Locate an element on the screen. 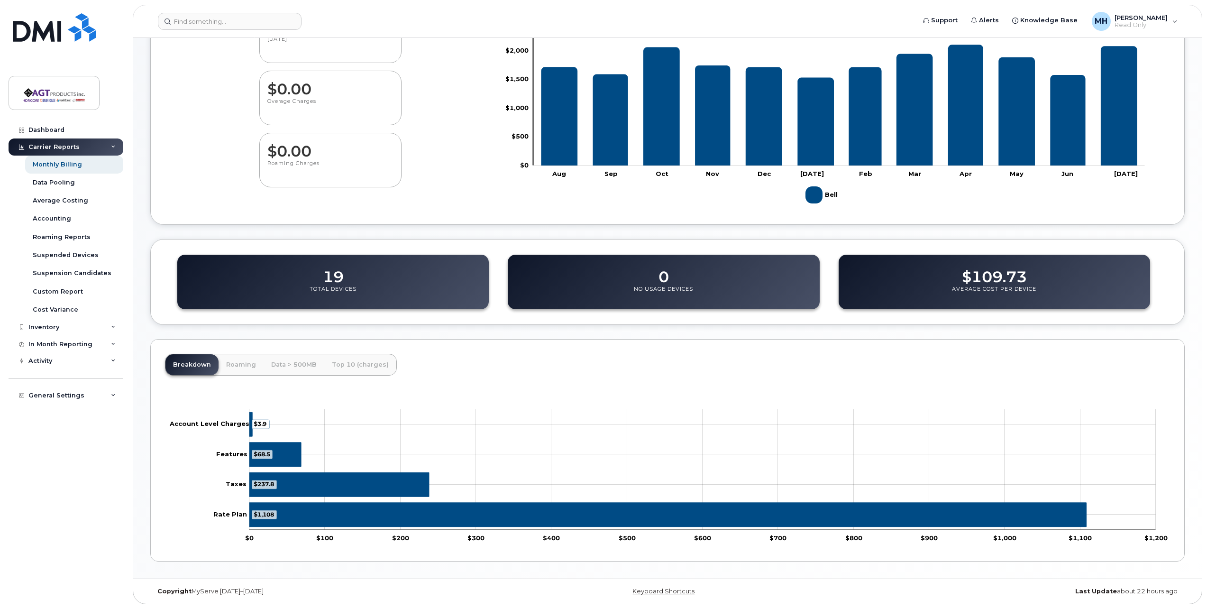  span: Read Only is located at coordinates (1141, 25).